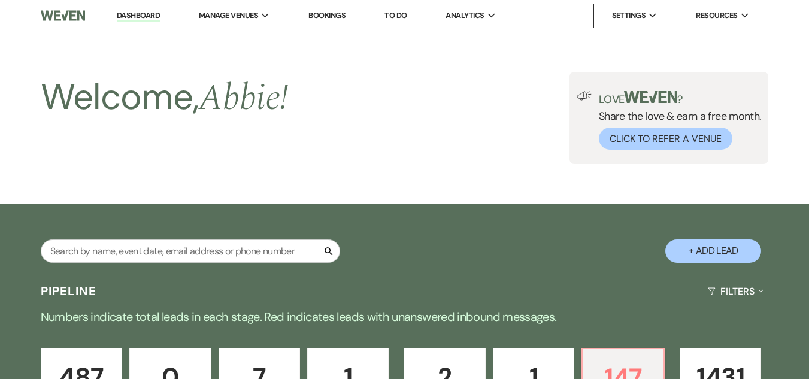 This screenshot has width=809, height=379. What do you see at coordinates (138, 16) in the screenshot?
I see `a: Dashboard` at bounding box center [138, 16].